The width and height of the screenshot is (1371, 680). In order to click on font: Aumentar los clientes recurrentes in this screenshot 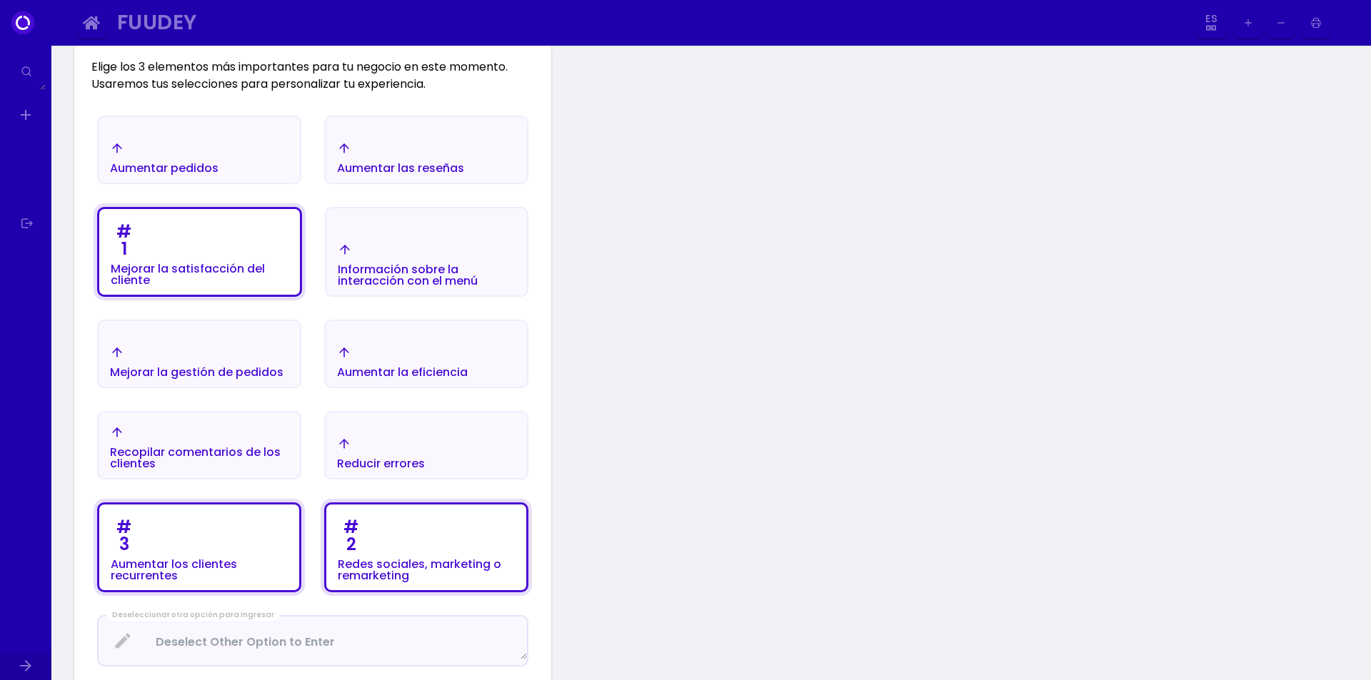, I will do `click(173, 570)`.